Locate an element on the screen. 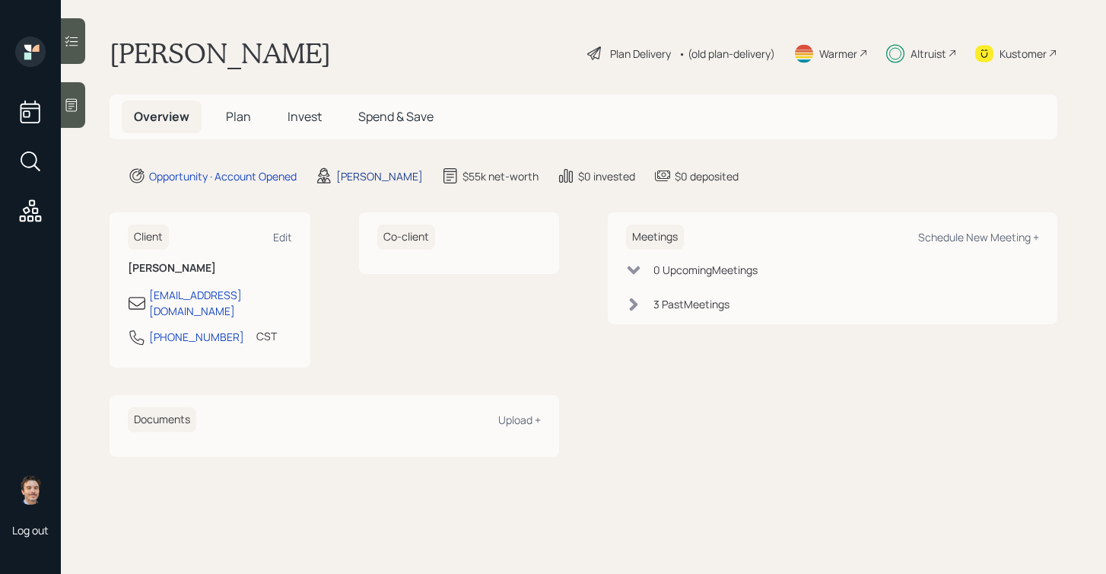 This screenshot has width=1106, height=574. h6: Meetings is located at coordinates (655, 237).